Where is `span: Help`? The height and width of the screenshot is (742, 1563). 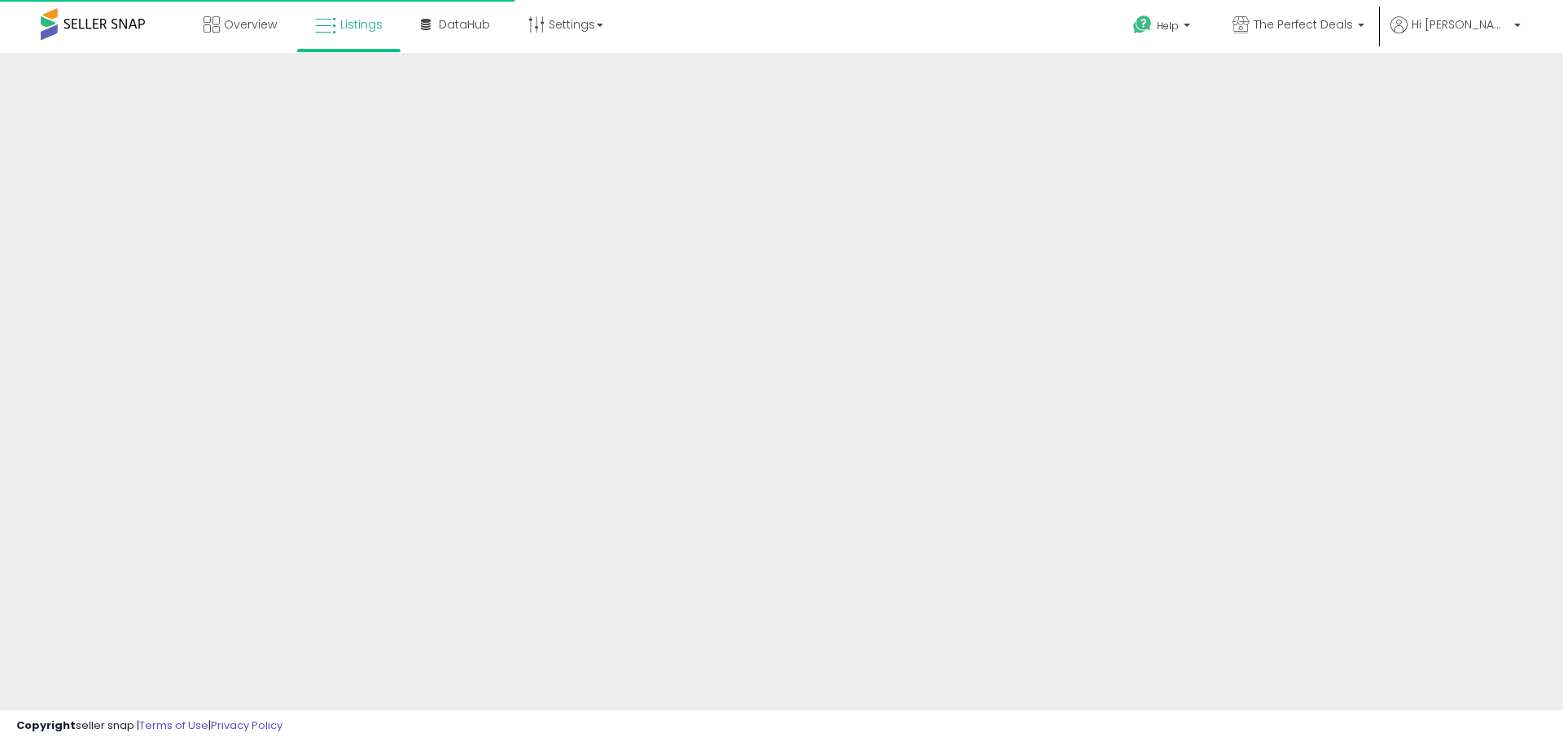 span: Help is located at coordinates (1167, 25).